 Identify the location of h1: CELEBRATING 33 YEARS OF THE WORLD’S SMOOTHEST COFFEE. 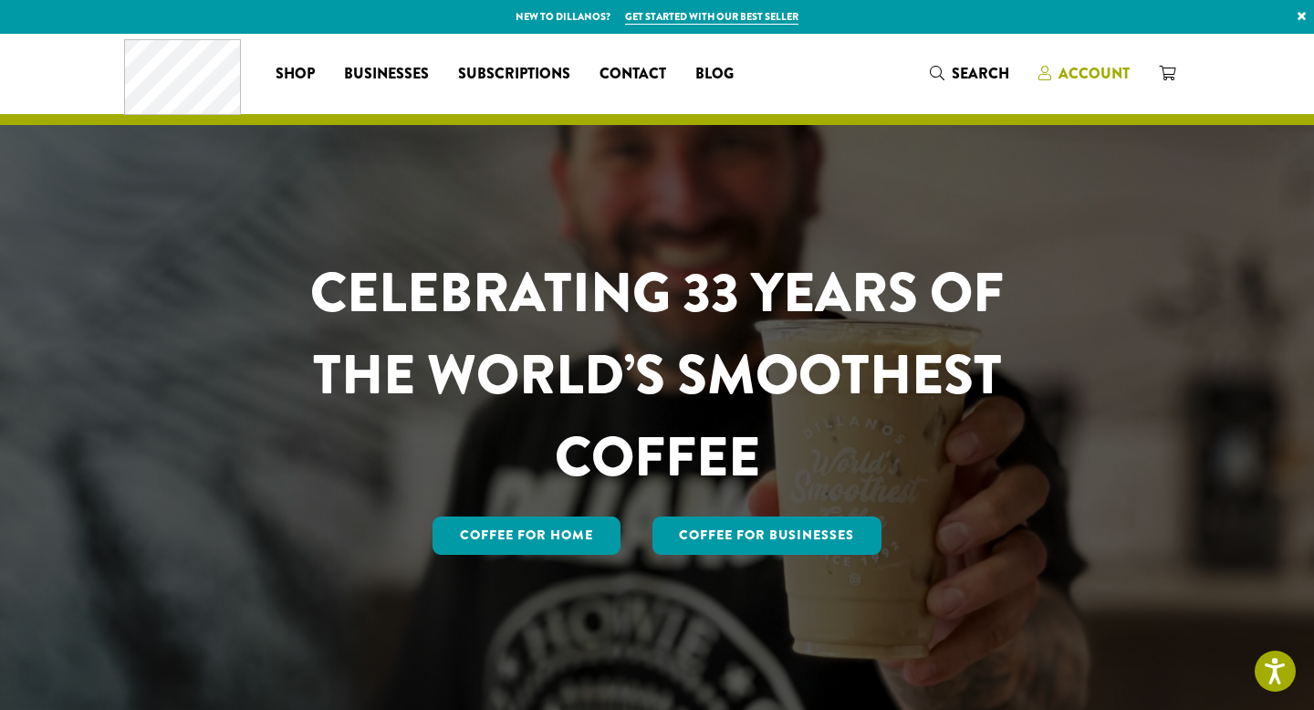
(657, 375).